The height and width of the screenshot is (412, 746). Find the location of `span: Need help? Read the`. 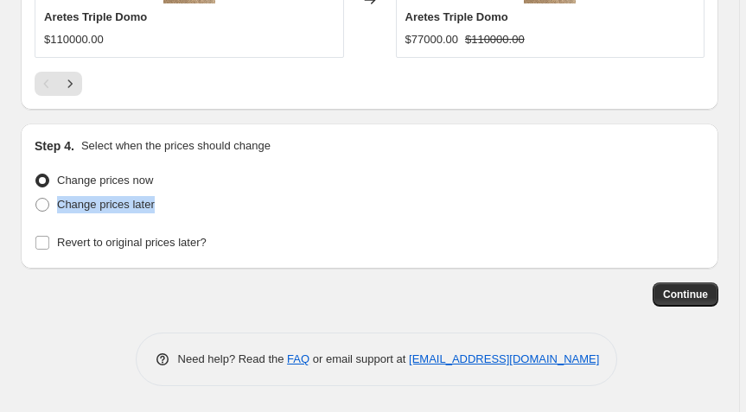

span: Need help? Read the is located at coordinates (233, 359).